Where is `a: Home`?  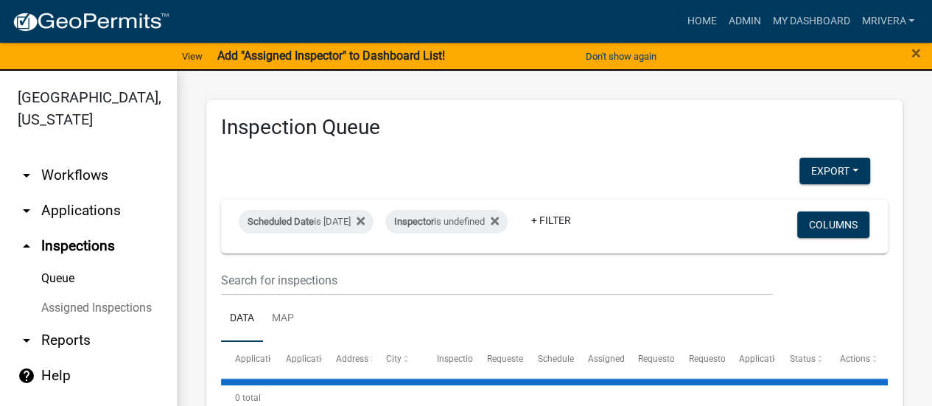
a: Home is located at coordinates (701, 21).